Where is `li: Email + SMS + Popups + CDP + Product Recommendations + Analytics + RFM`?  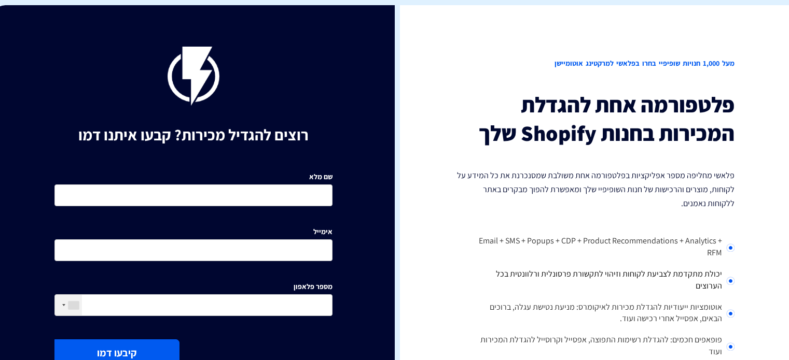
li: Email + SMS + Popups + CDP + Product Recommendations + Analytics + RFM is located at coordinates (596, 248).